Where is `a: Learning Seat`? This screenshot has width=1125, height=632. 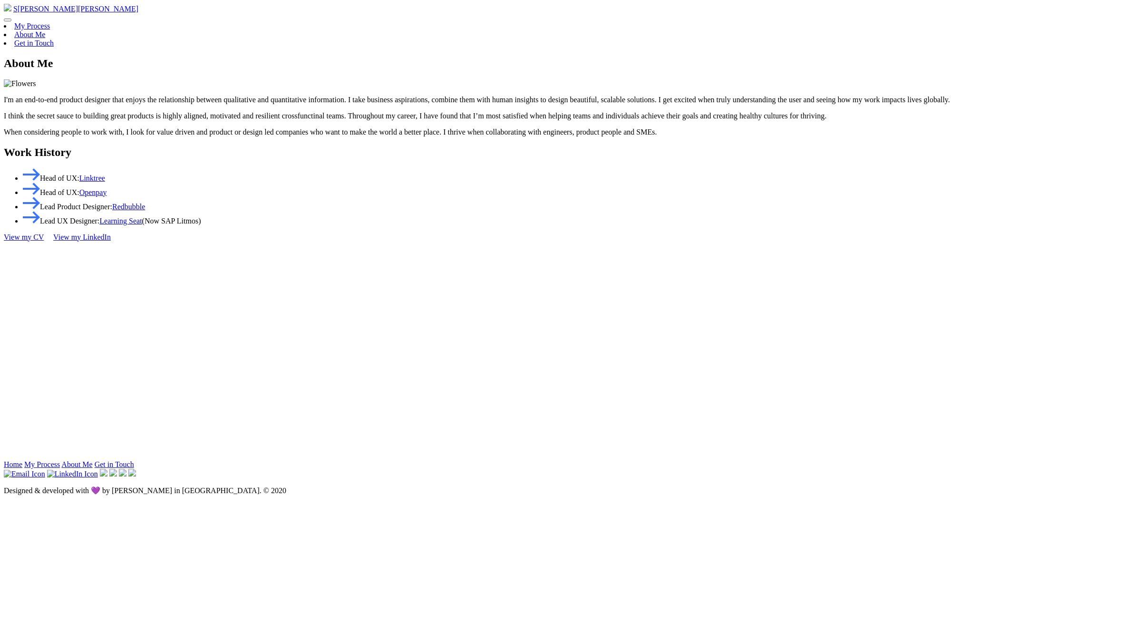
a: Learning Seat is located at coordinates (120, 221).